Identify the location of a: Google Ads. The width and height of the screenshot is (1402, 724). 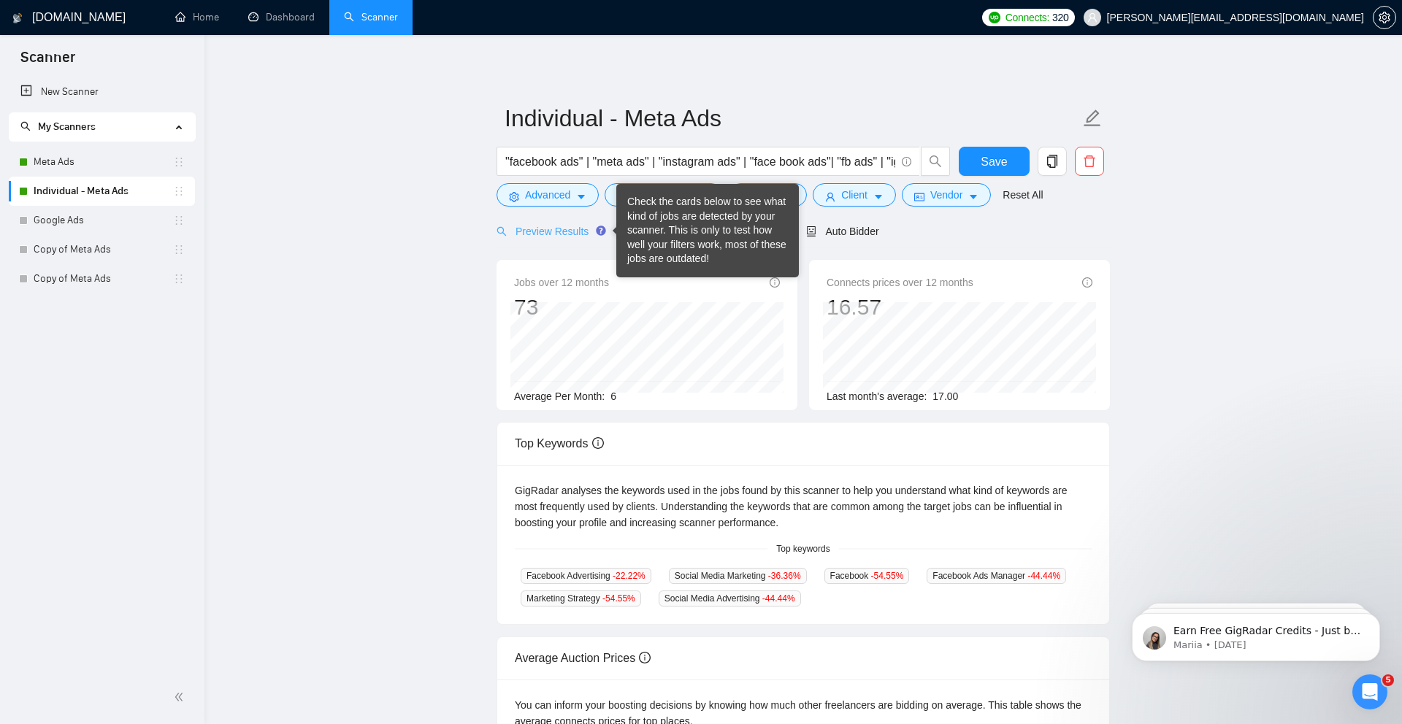
(103, 221).